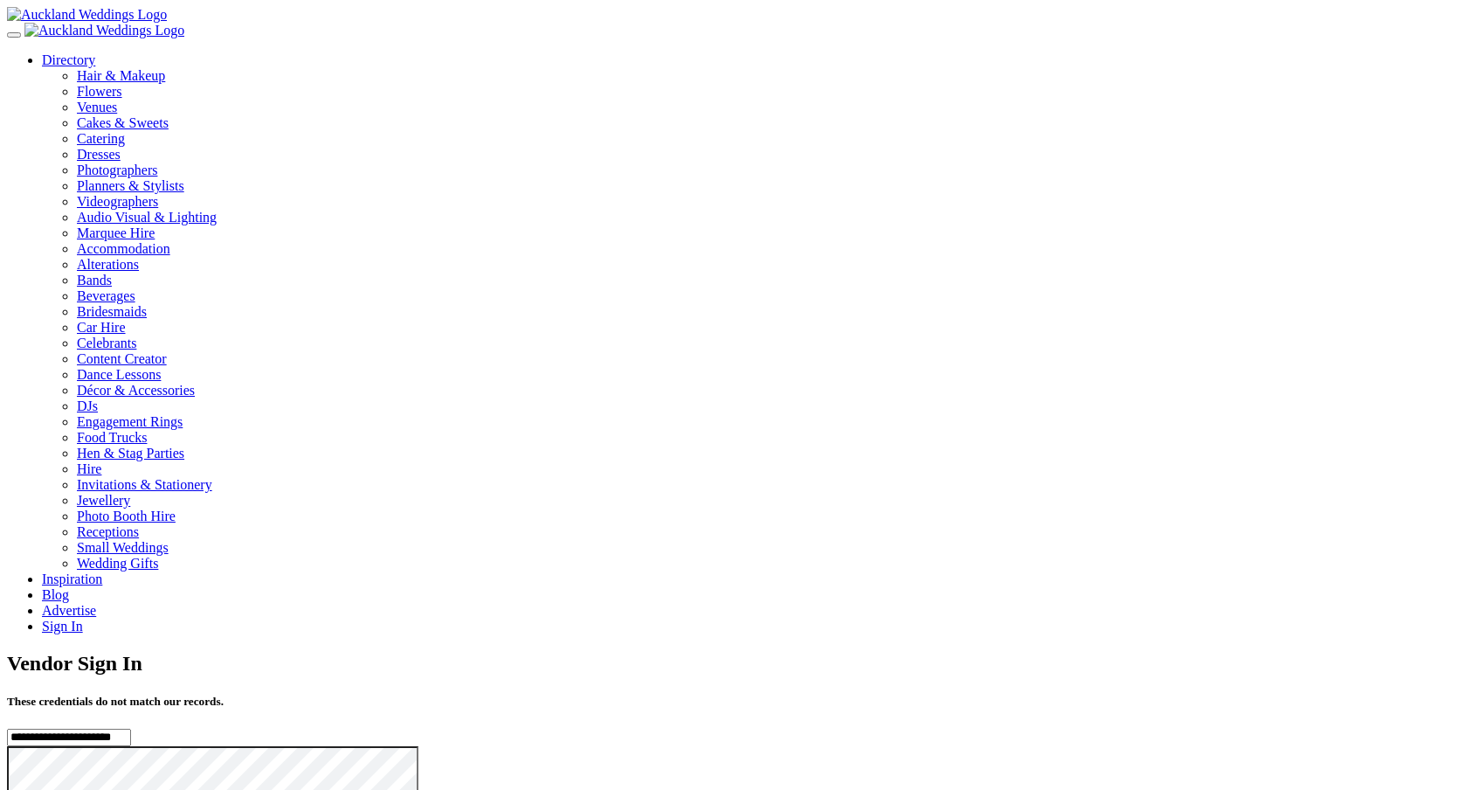 The width and height of the screenshot is (1464, 790). Describe the element at coordinates (62, 625) in the screenshot. I see `a: Sign In` at that location.